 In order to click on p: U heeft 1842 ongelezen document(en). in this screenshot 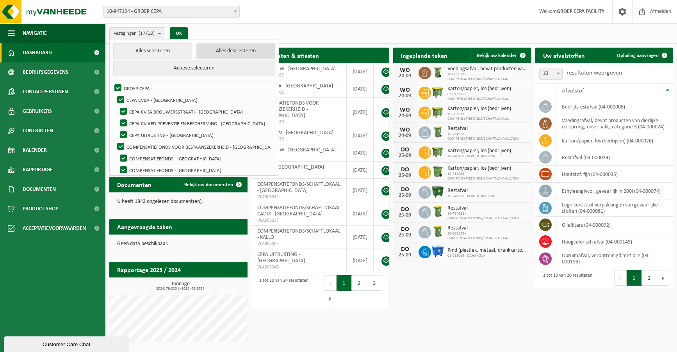, I will do `click(178, 202)`.